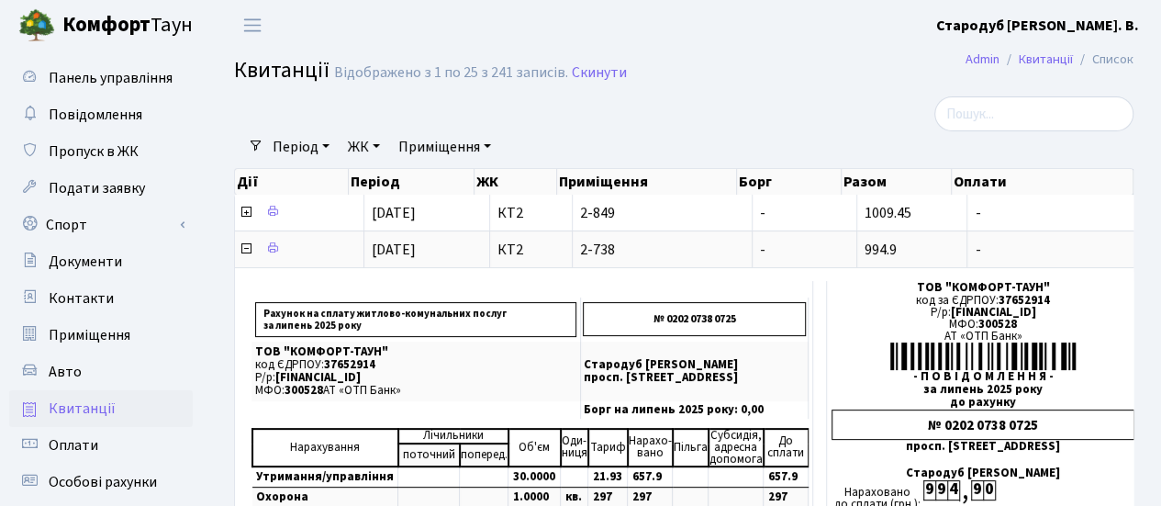  What do you see at coordinates (983, 312) in the screenshot?
I see `div: Р/р:` at bounding box center [983, 312].